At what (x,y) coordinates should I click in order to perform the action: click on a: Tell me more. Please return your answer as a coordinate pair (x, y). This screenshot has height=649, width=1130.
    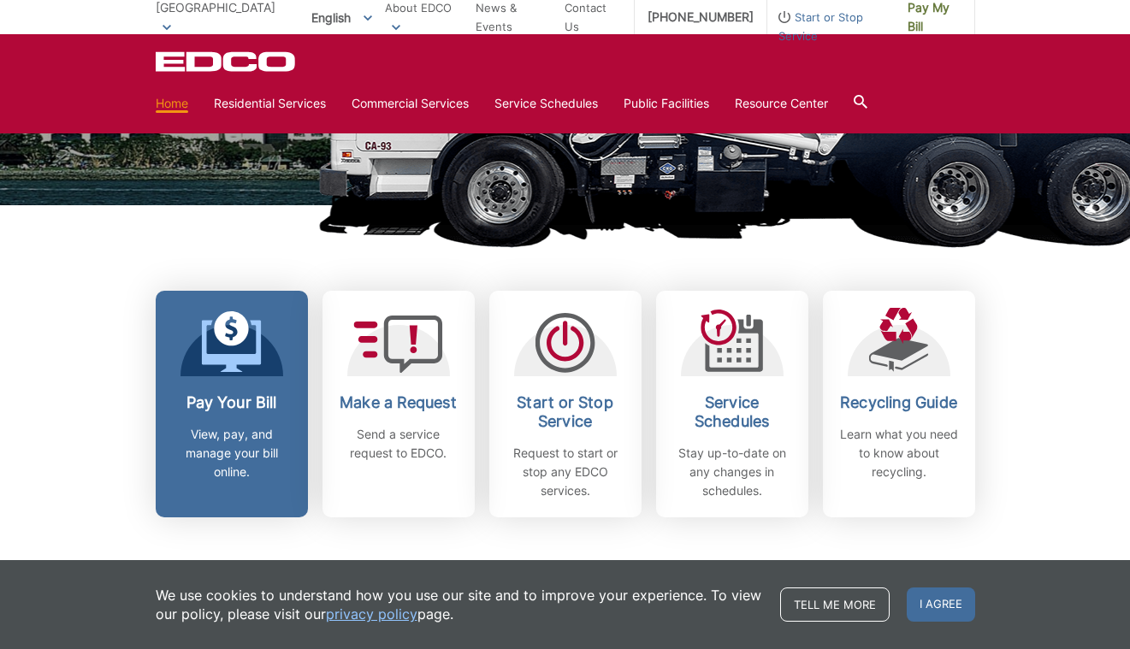
    Looking at the image, I should click on (835, 605).